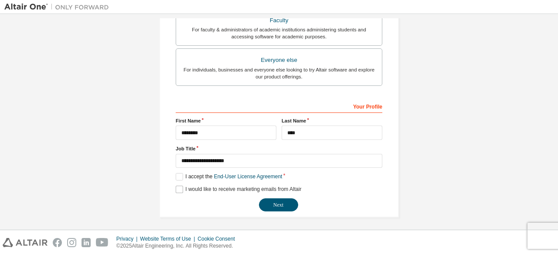  I want to click on label: Last Name, so click(332, 121).